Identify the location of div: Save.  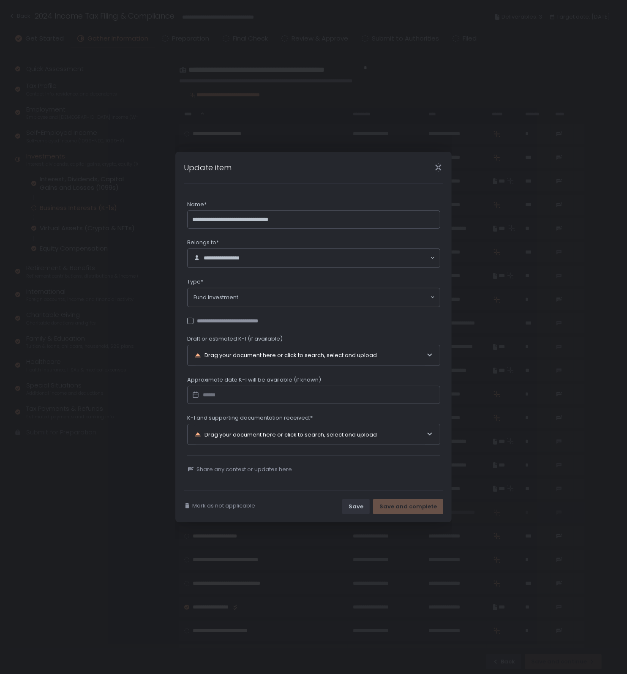
(356, 507).